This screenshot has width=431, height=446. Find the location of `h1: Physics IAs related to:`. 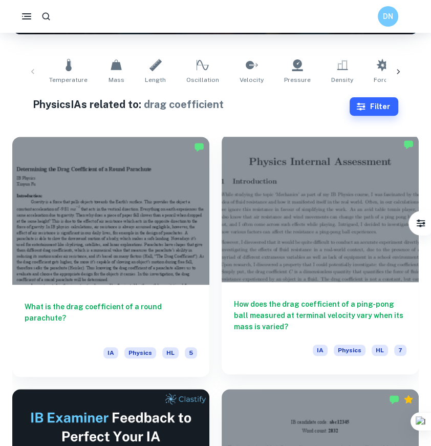

h1: Physics IAs related to: is located at coordinates (192, 105).